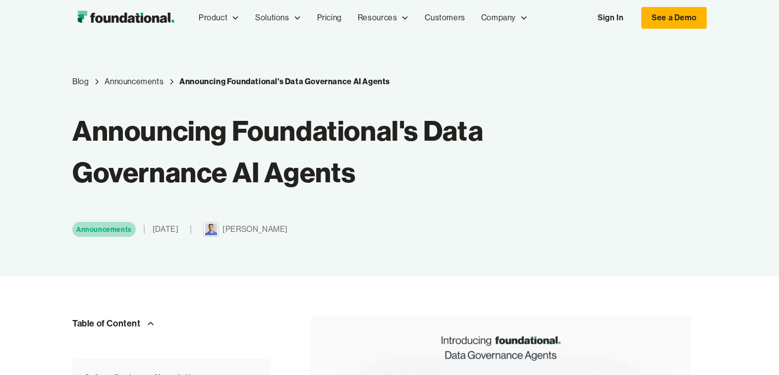  What do you see at coordinates (80, 82) in the screenshot?
I see `a: Blog` at bounding box center [80, 82].